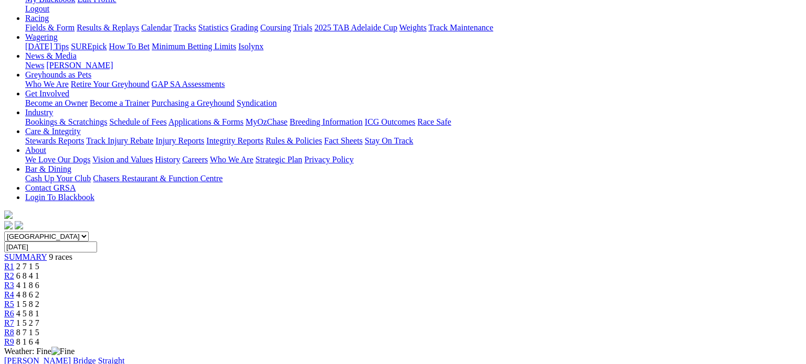  What do you see at coordinates (39, 112) in the screenshot?
I see `a: Industry` at bounding box center [39, 112].